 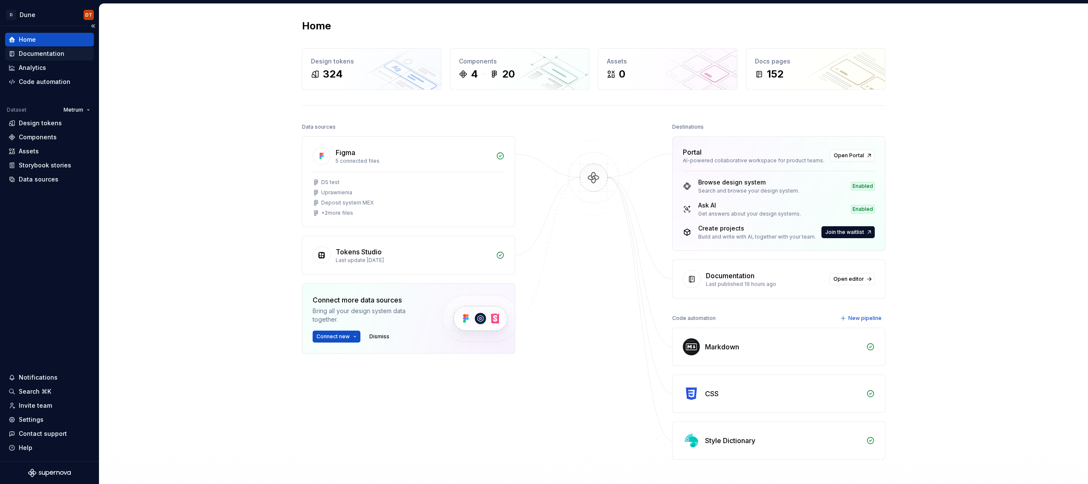 What do you see at coordinates (336, 193) in the screenshot?
I see `div: Uprawnienia` at bounding box center [336, 193].